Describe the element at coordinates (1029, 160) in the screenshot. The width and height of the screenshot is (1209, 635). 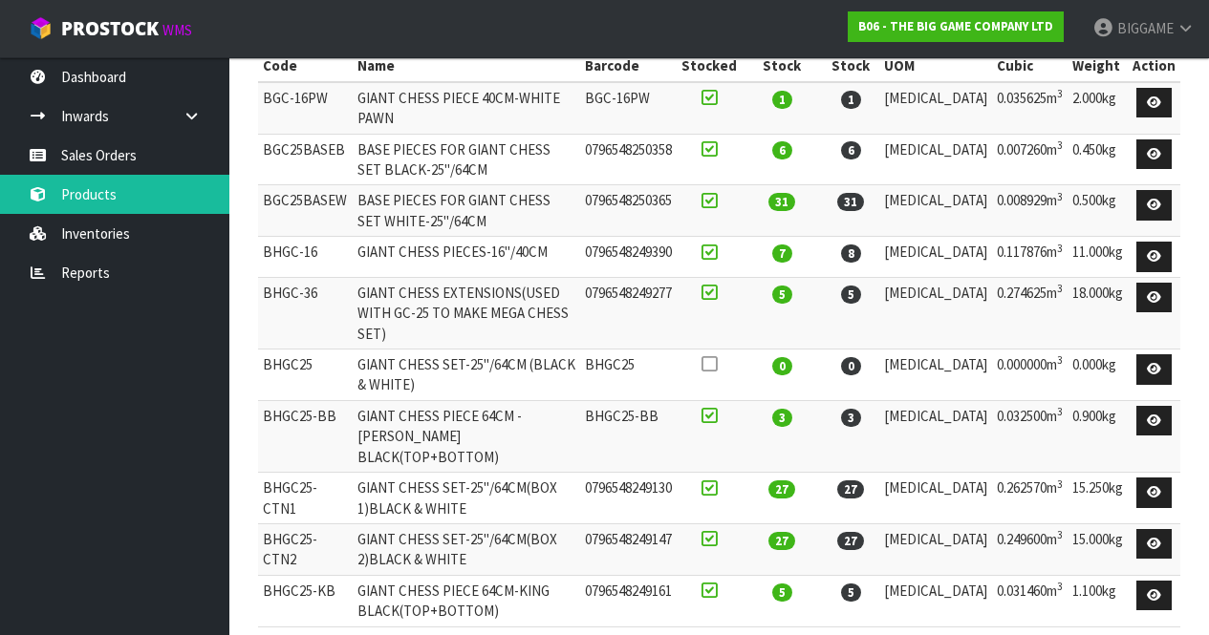
I see `td: 0.007260m` at that location.